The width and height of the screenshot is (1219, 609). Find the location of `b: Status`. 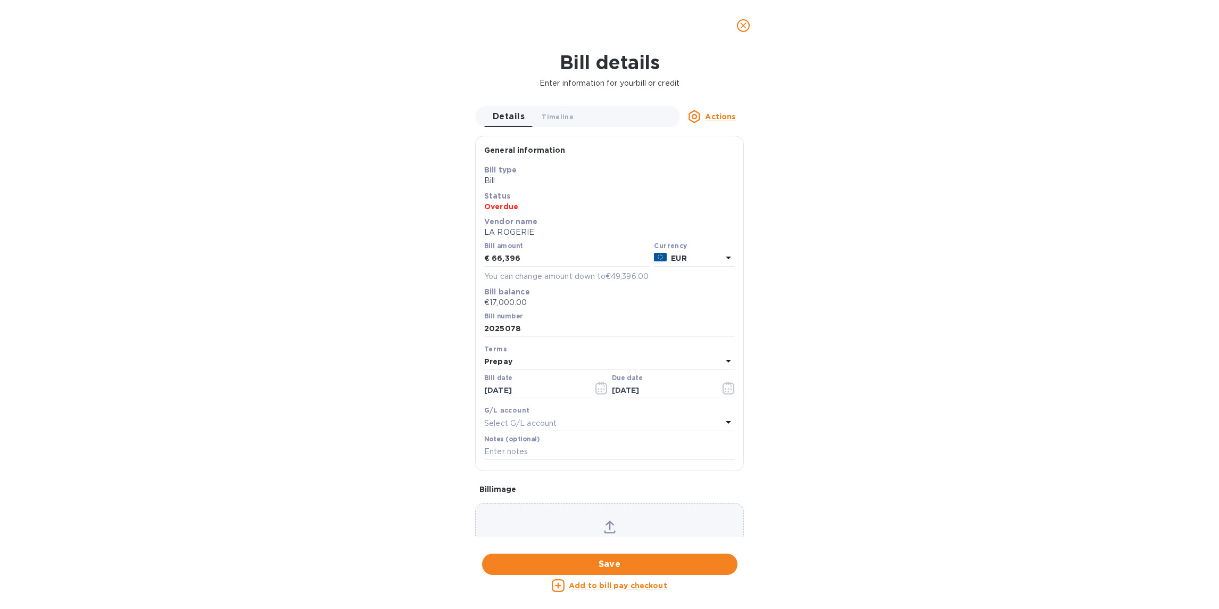

b: Status is located at coordinates (497, 196).